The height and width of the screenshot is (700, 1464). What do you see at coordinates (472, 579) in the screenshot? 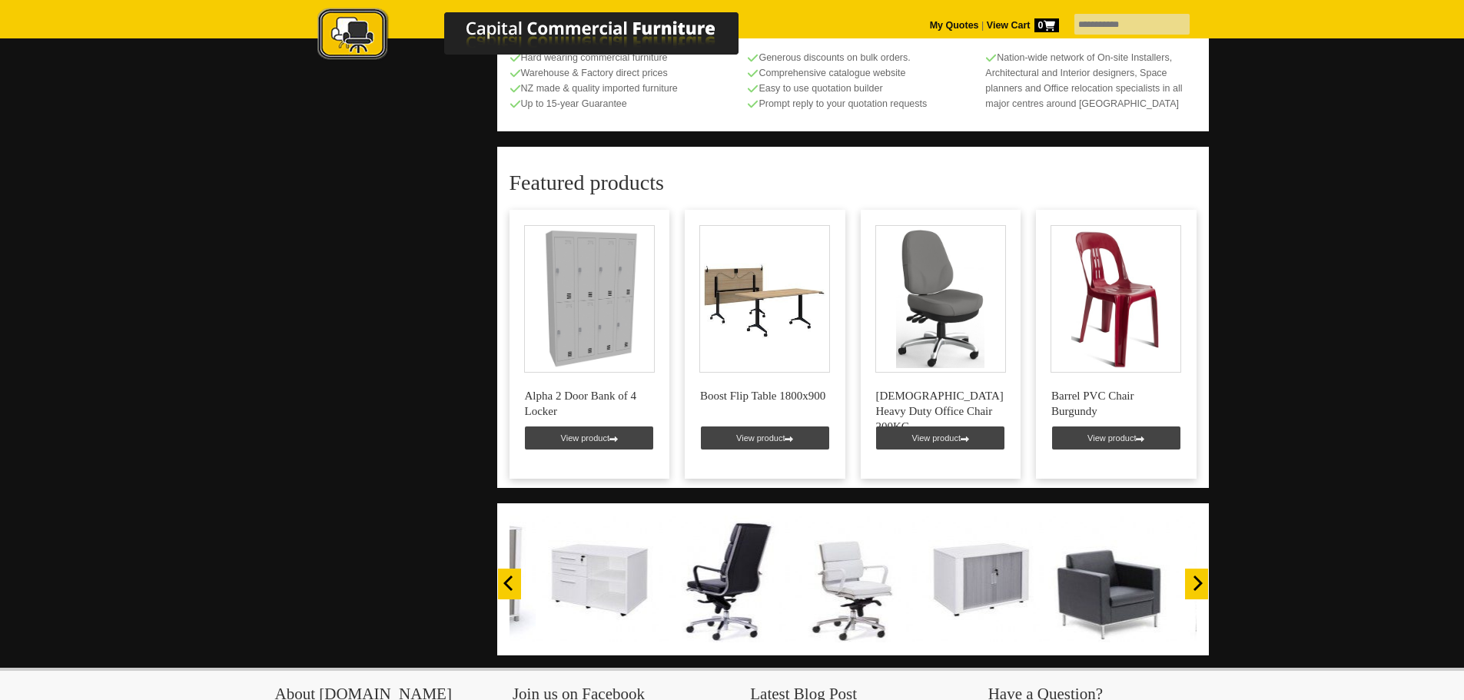
I see `img: 01` at bounding box center [472, 579].